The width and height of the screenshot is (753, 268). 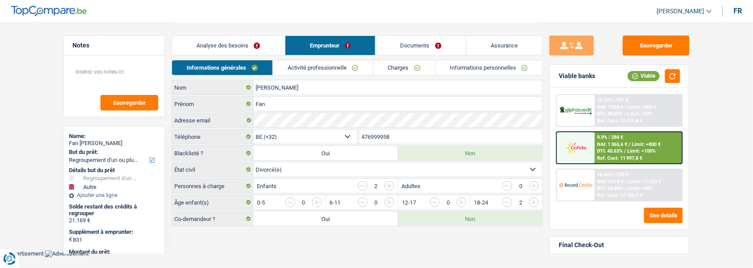 I want to click on img: Advertisement, so click(x=67, y=254).